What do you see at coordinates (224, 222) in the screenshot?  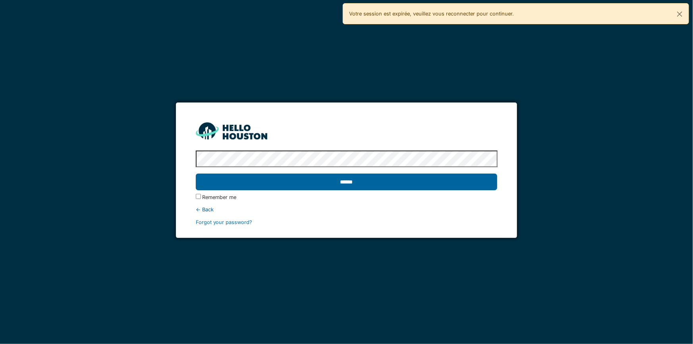 I see `a: Forgot your password?` at bounding box center [224, 222].